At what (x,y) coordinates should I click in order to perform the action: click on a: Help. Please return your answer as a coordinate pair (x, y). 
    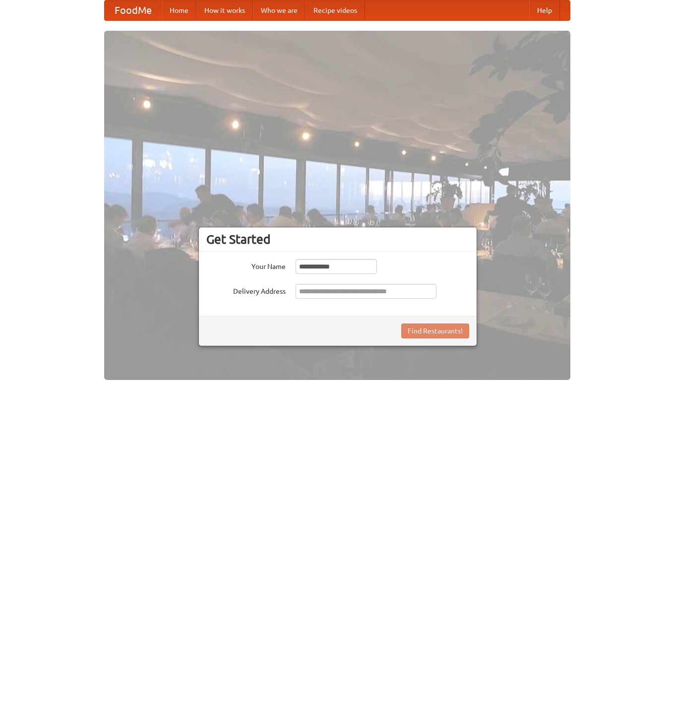
    Looking at the image, I should click on (544, 10).